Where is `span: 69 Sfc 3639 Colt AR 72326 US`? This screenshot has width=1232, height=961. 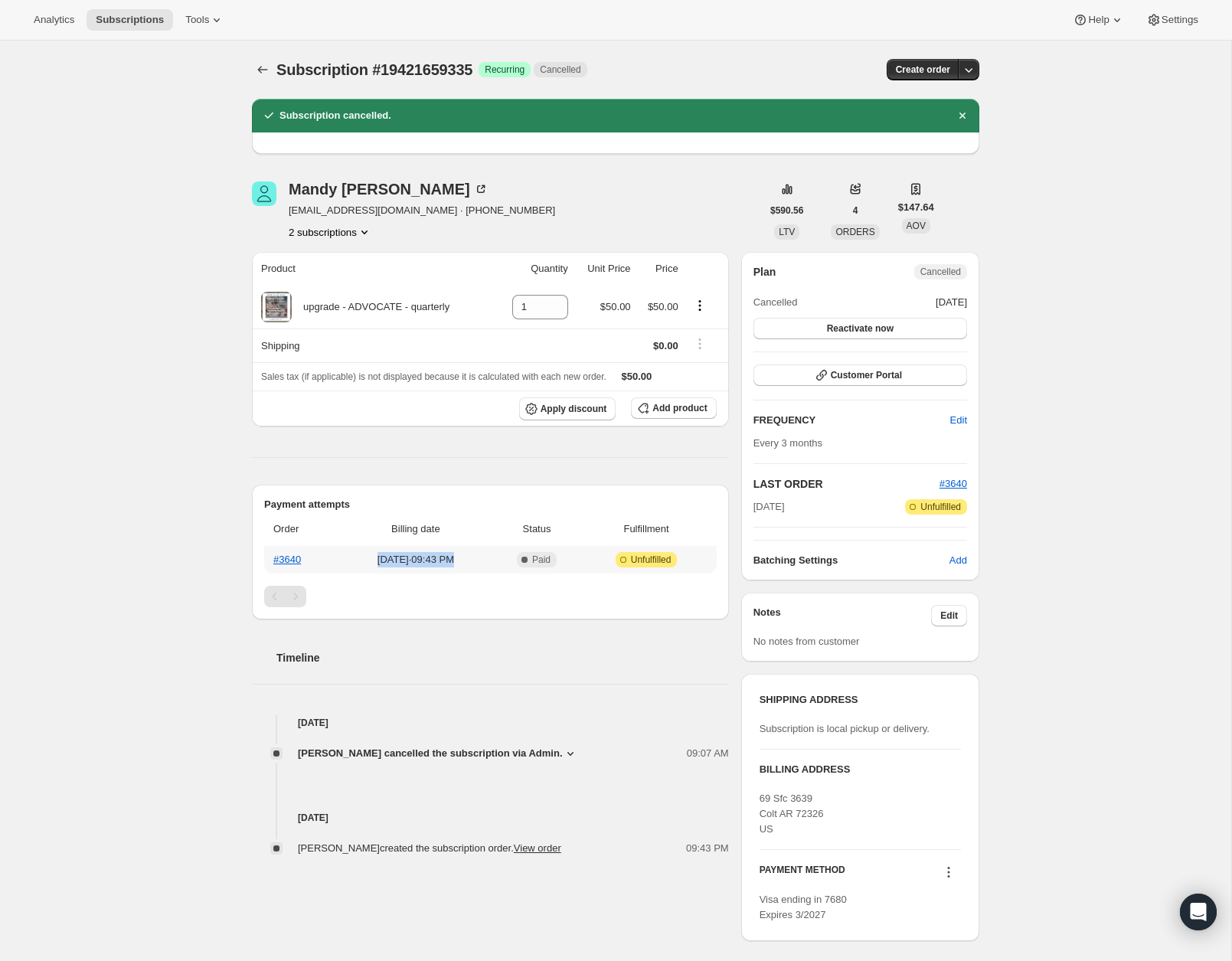 span: 69 Sfc 3639 Colt AR 72326 US is located at coordinates (792, 813).